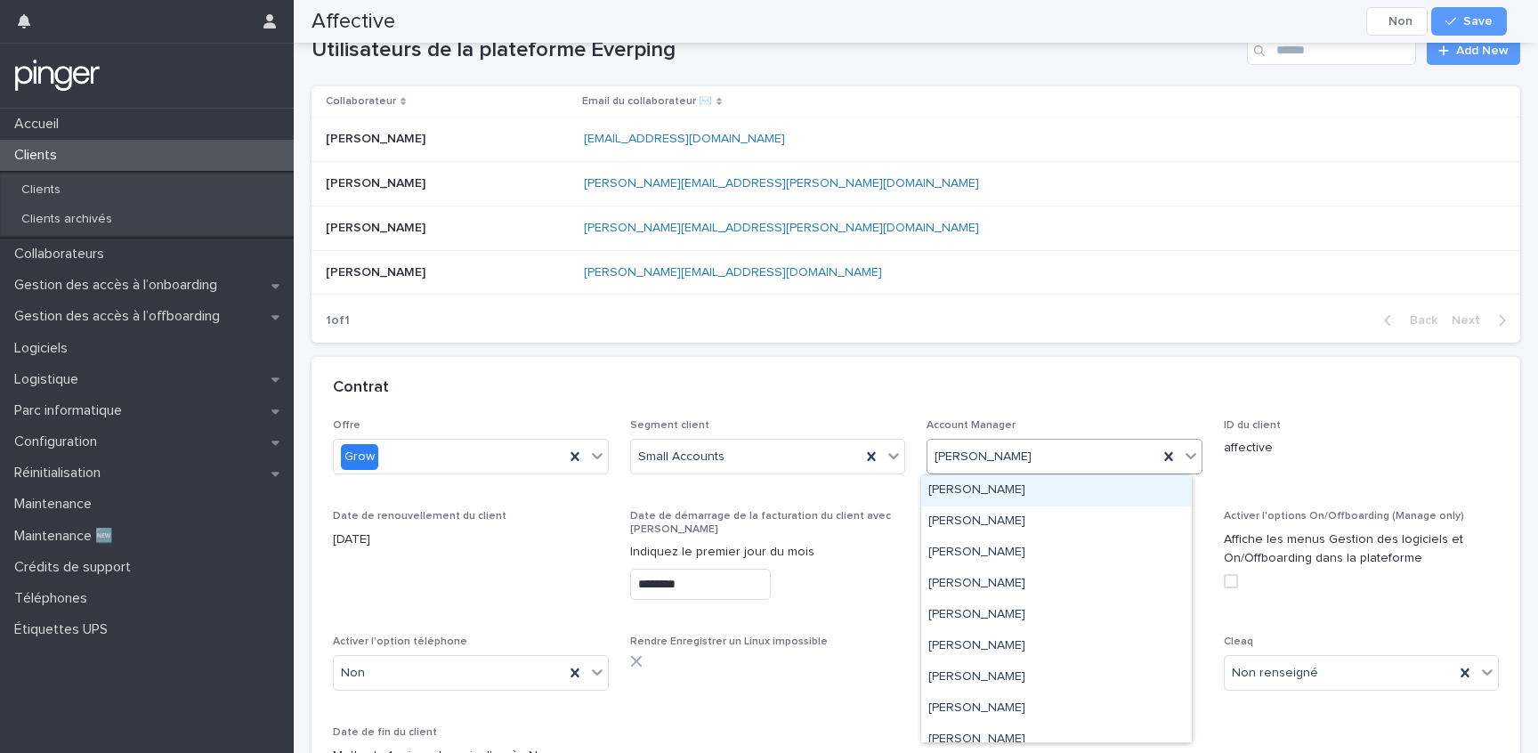  Describe the element at coordinates (360, 457) in the screenshot. I see `div: Grow` at that location.